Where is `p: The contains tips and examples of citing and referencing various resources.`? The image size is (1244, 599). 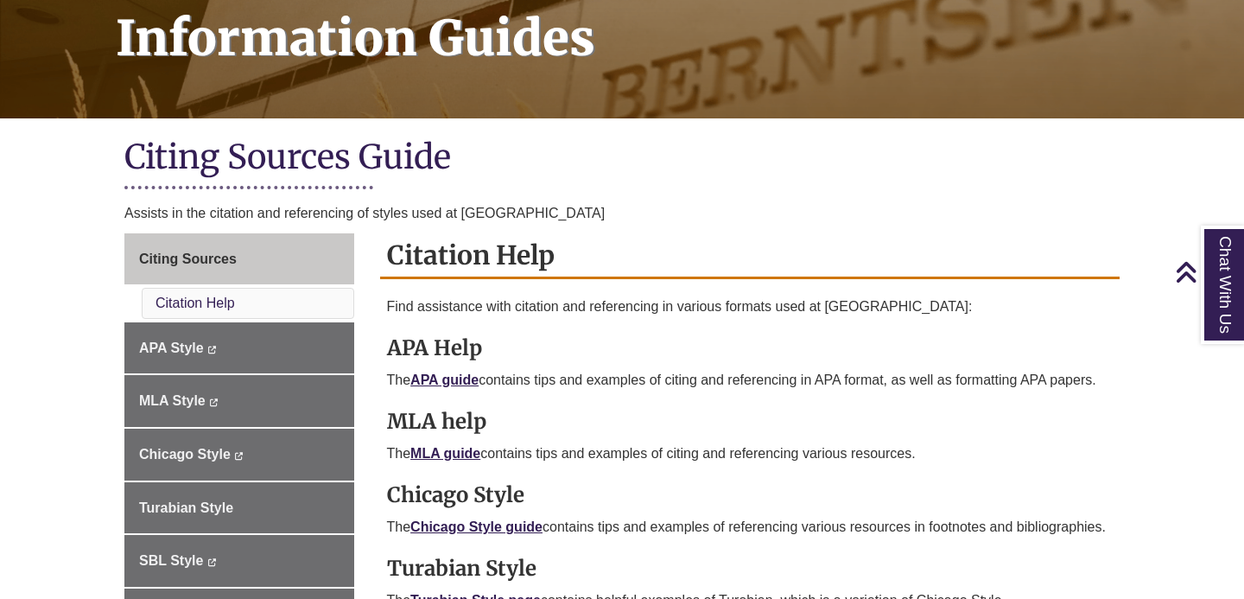 p: The contains tips and examples of citing and referencing various resources. is located at coordinates (750, 454).